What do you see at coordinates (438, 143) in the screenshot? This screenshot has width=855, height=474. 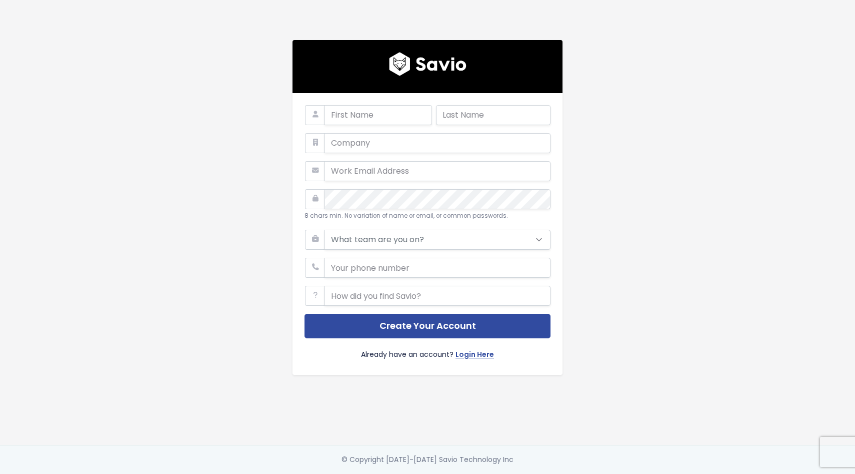 I see `input: Company` at bounding box center [438, 143].